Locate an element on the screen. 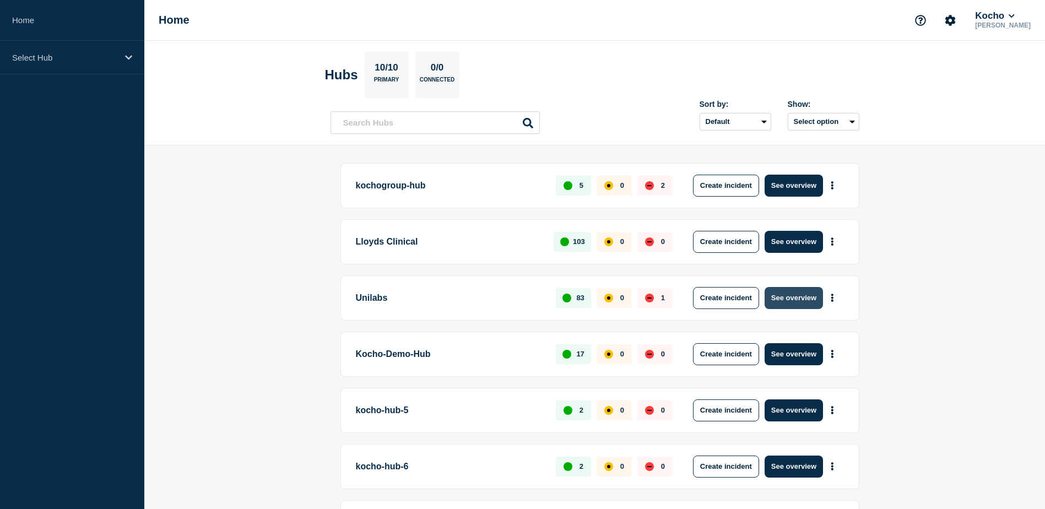 The height and width of the screenshot is (509, 1045). p: 0/0 is located at coordinates (437, 69).